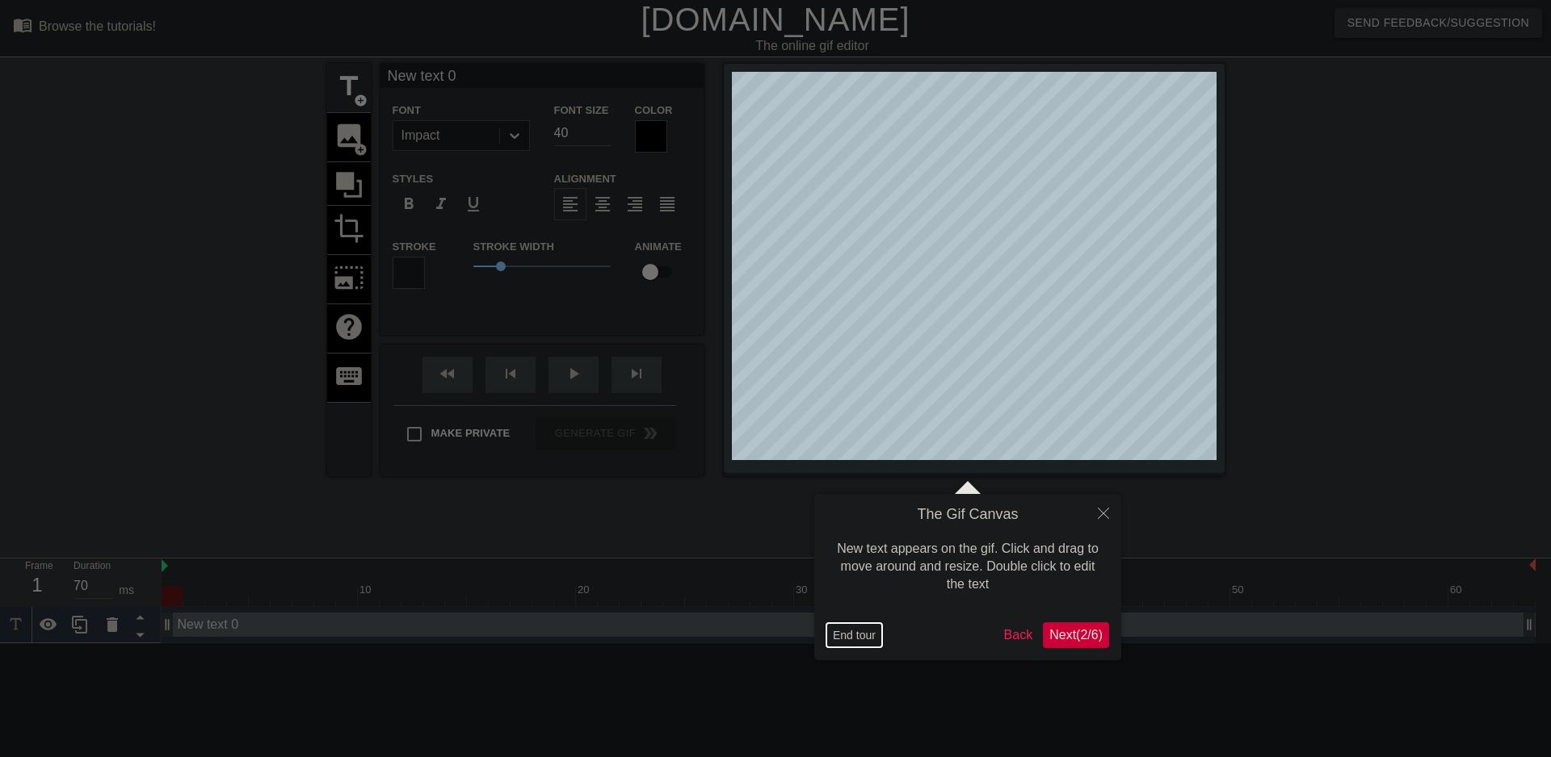 This screenshot has height=757, width=1551. I want to click on div: New text appears on the gif. Click and drag to move around and resize. Double click to edit the text, so click(967, 567).